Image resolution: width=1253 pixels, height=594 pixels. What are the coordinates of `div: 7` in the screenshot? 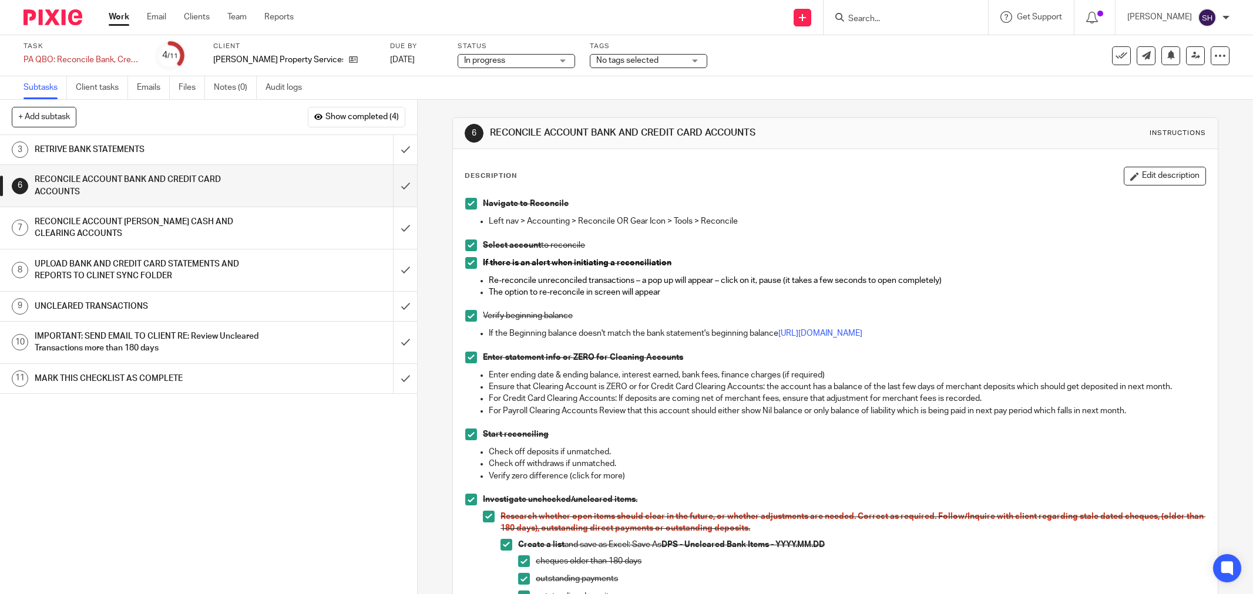 It's located at (20, 228).